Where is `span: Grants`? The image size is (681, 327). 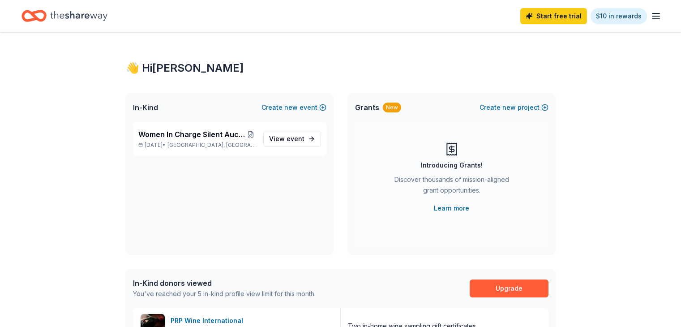 span: Grants is located at coordinates (367, 107).